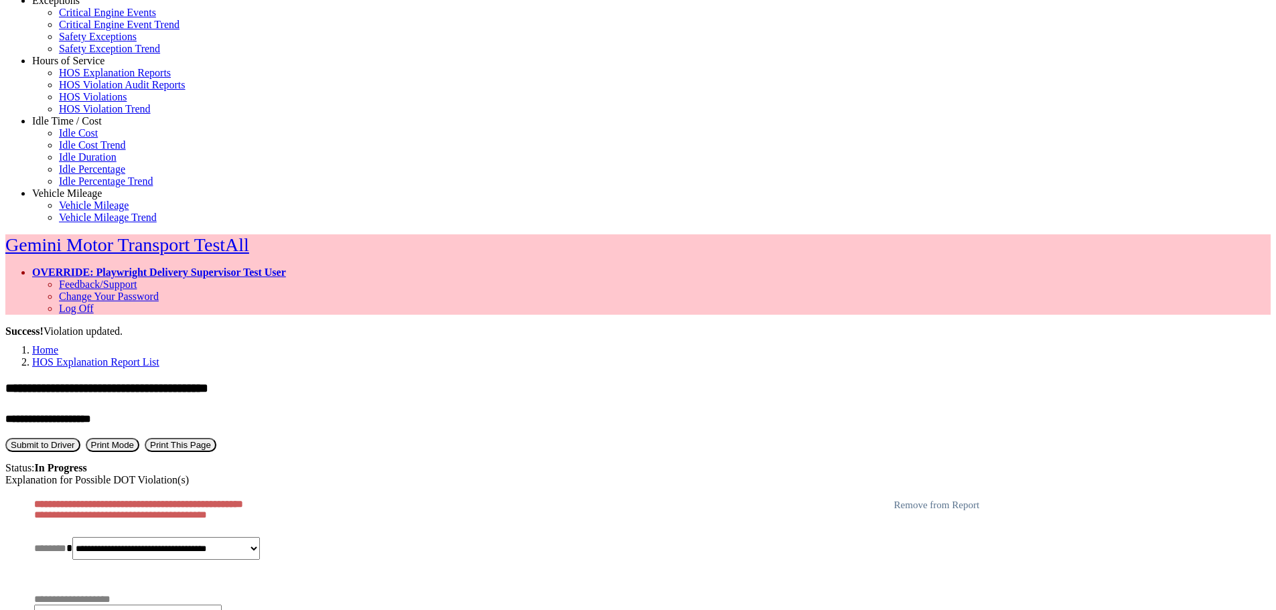 The image size is (1276, 610). What do you see at coordinates (108, 217) in the screenshot?
I see `a: Vehicle Mileage Trend` at bounding box center [108, 217].